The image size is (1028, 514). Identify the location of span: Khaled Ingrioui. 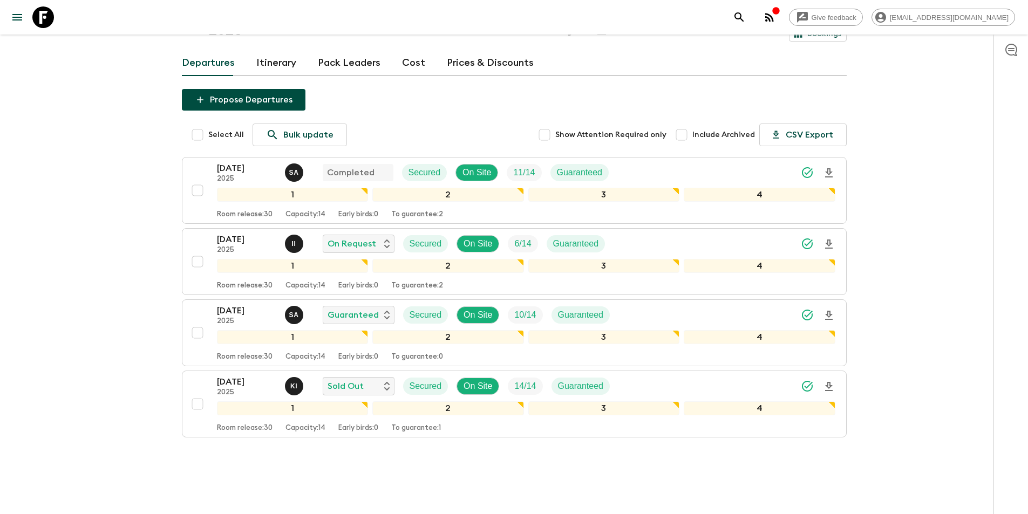
(295, 385).